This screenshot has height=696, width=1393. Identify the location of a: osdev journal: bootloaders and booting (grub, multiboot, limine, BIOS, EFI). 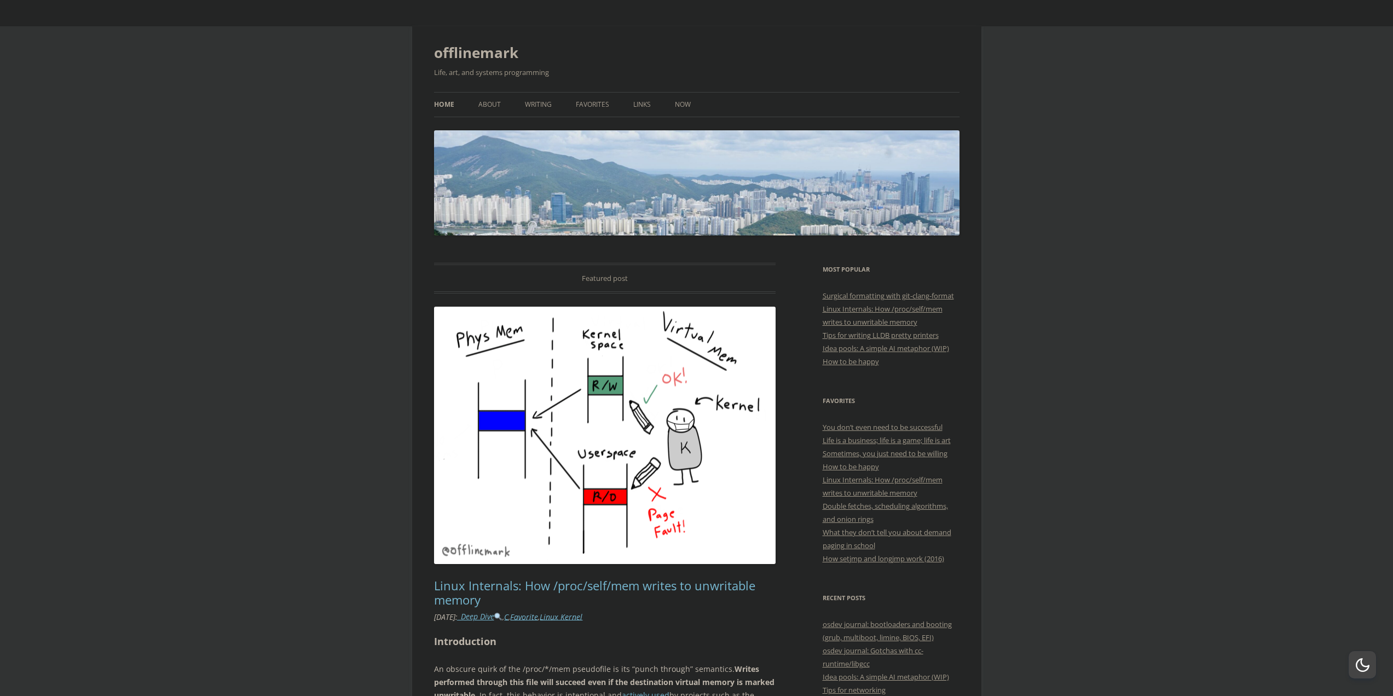
(888, 631).